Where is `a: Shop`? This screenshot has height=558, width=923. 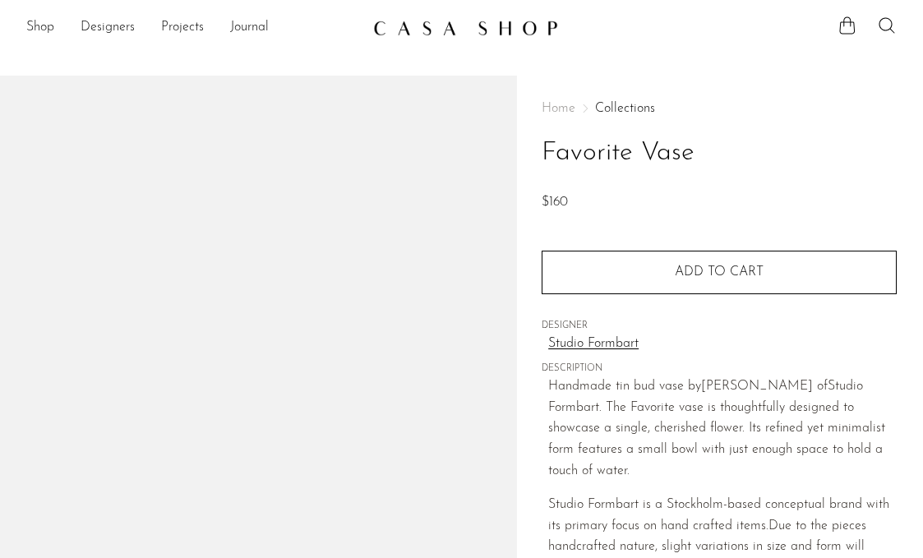 a: Shop is located at coordinates (40, 28).